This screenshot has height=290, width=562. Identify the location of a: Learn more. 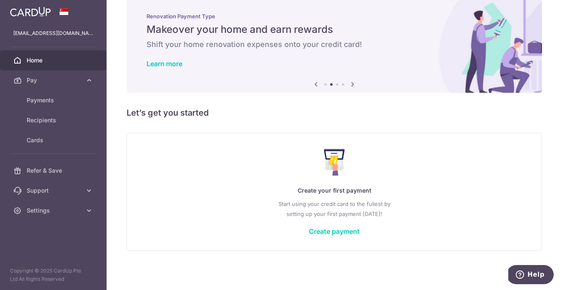
(164, 64).